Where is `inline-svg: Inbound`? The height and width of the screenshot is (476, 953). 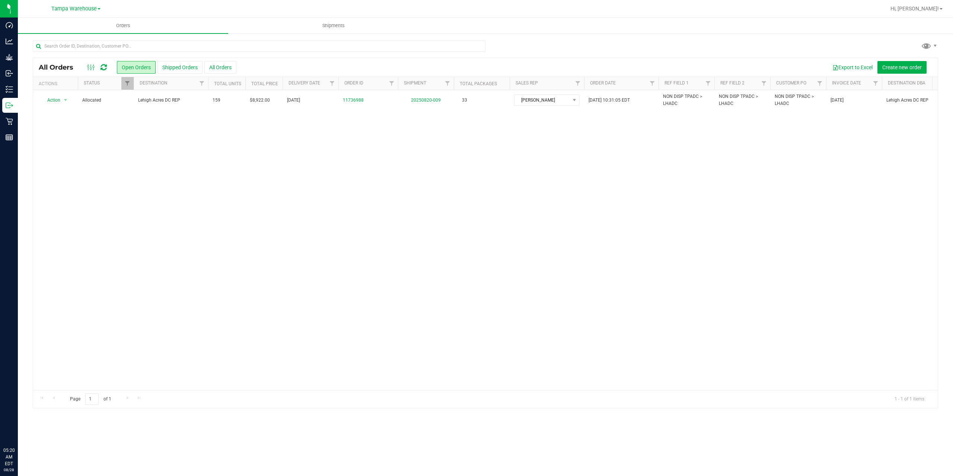 inline-svg: Inbound is located at coordinates (9, 73).